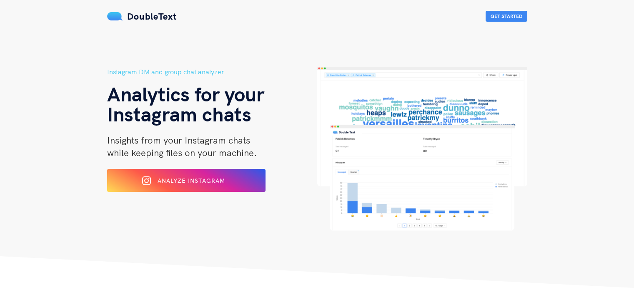 The width and height of the screenshot is (634, 290). I want to click on span: DoubleText, so click(152, 16).